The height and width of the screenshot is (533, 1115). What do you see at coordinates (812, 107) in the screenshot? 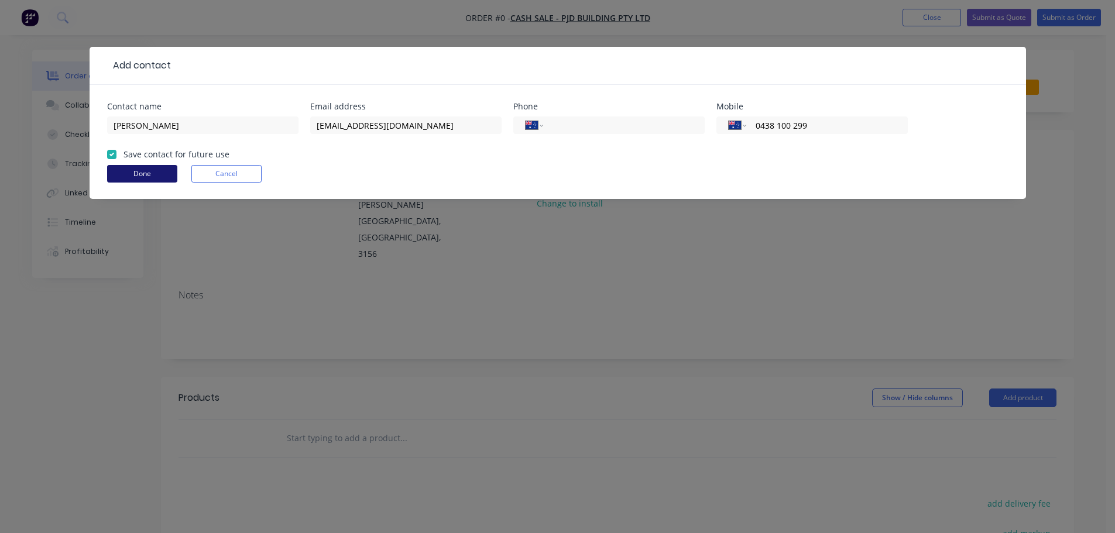
I see `div: Mobile` at bounding box center [812, 107].